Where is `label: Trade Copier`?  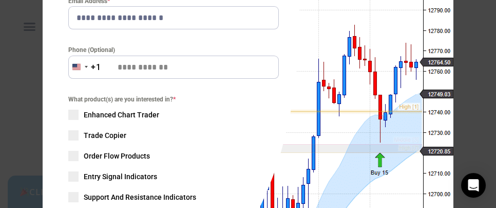 label: Trade Copier is located at coordinates (174, 135).